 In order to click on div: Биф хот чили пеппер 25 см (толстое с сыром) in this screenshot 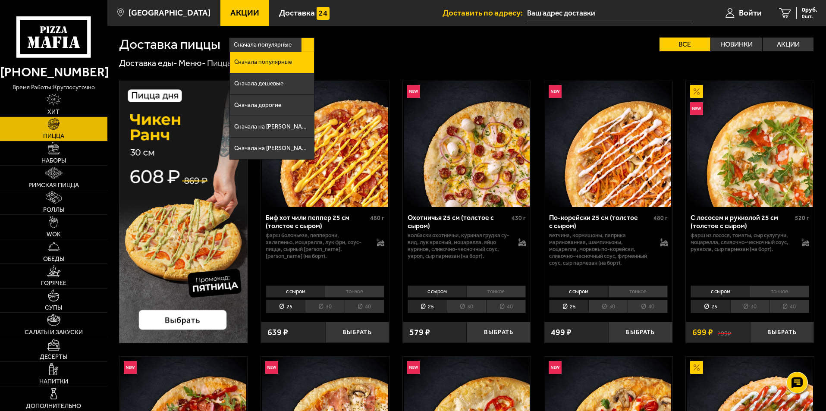, I will do `click(317, 222)`.